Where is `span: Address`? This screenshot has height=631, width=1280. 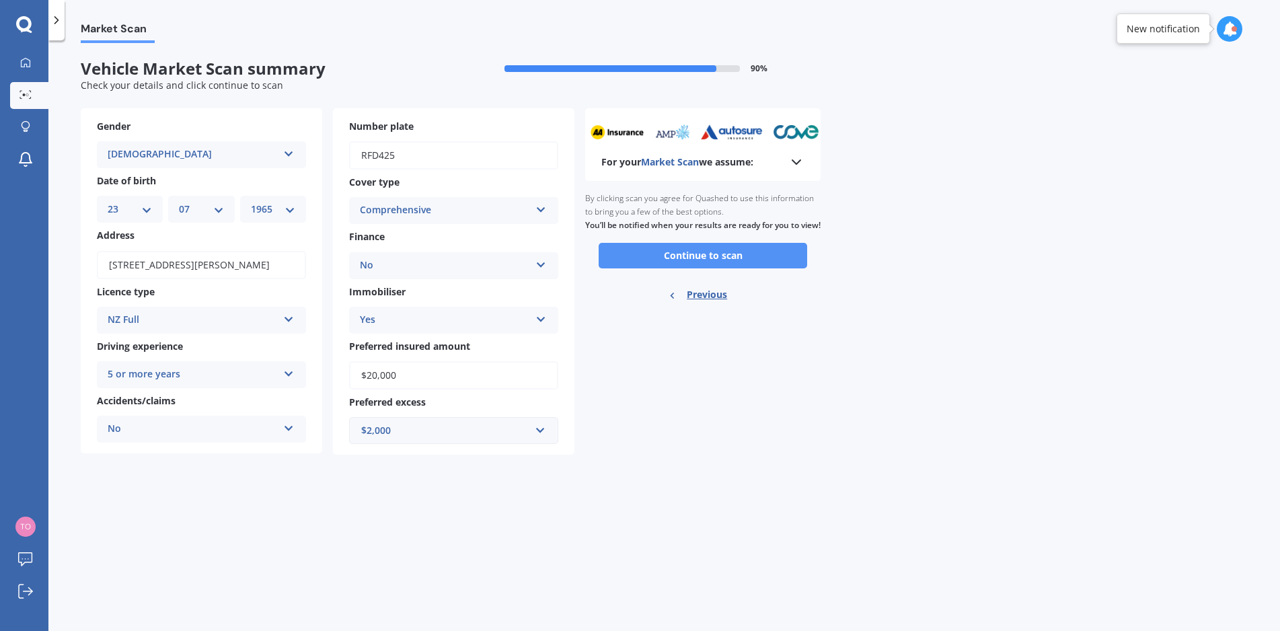
span: Address is located at coordinates (116, 235).